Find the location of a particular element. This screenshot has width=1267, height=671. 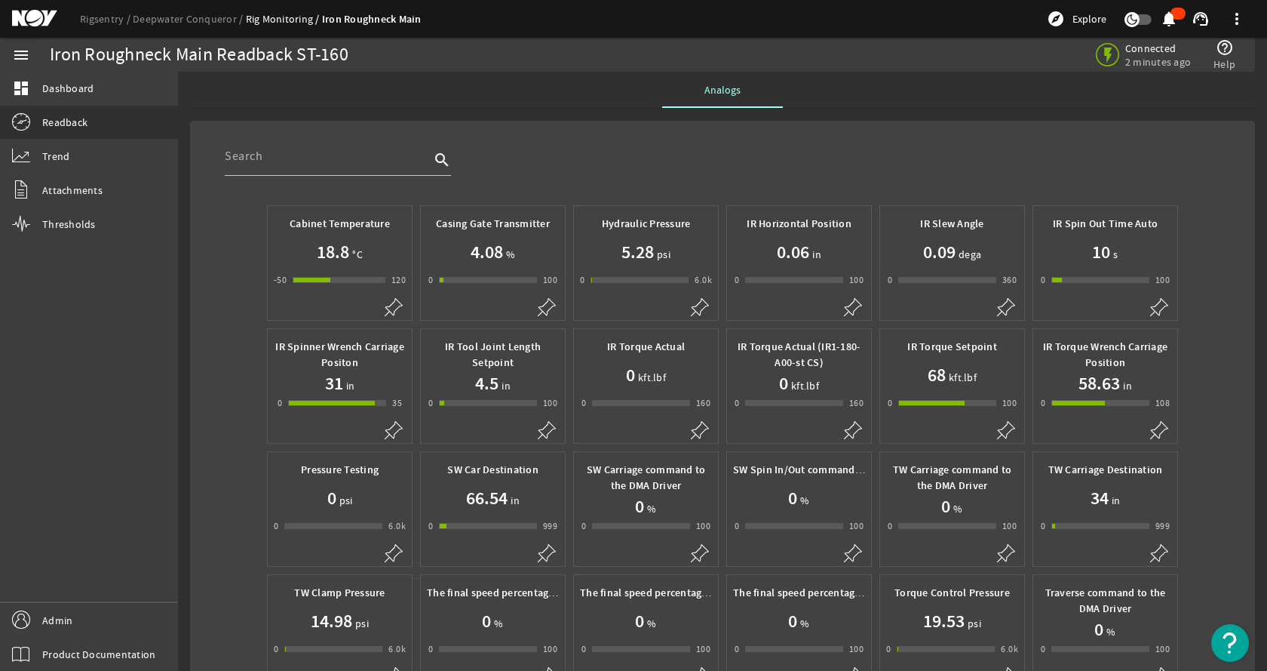

h1: 34 is located at coordinates (1100, 498).